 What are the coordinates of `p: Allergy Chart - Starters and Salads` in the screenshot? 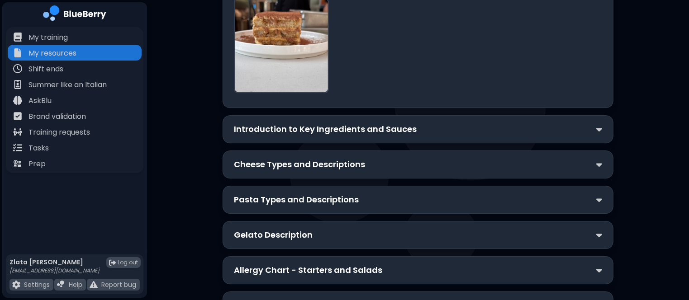 It's located at (308, 271).